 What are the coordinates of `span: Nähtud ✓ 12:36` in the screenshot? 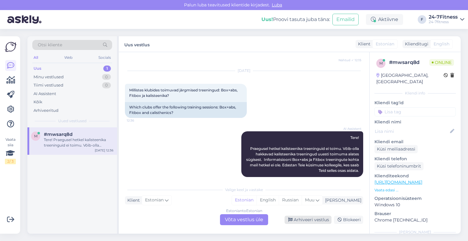 It's located at (349, 179).